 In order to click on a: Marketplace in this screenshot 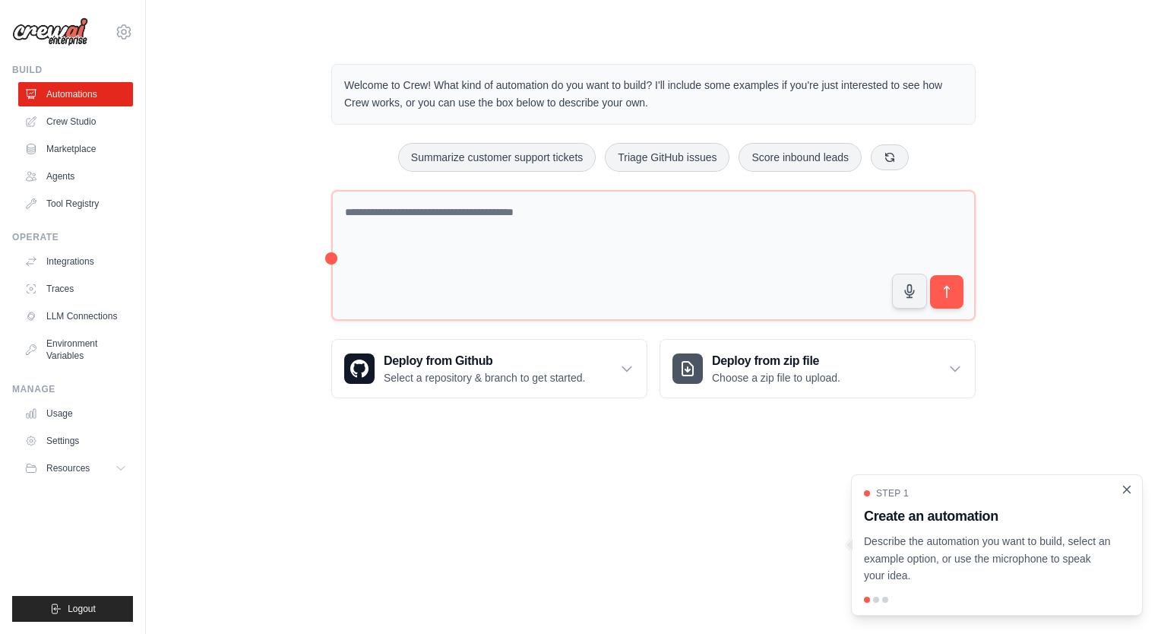, I will do `click(75, 149)`.